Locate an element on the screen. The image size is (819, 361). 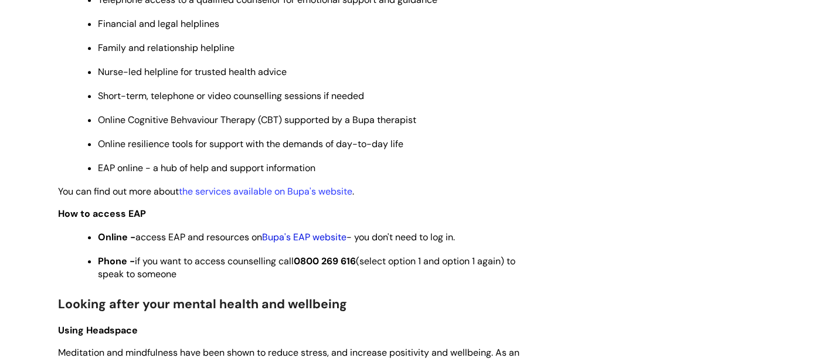
span: Looking after your mental health and wellbeing is located at coordinates (202, 304).